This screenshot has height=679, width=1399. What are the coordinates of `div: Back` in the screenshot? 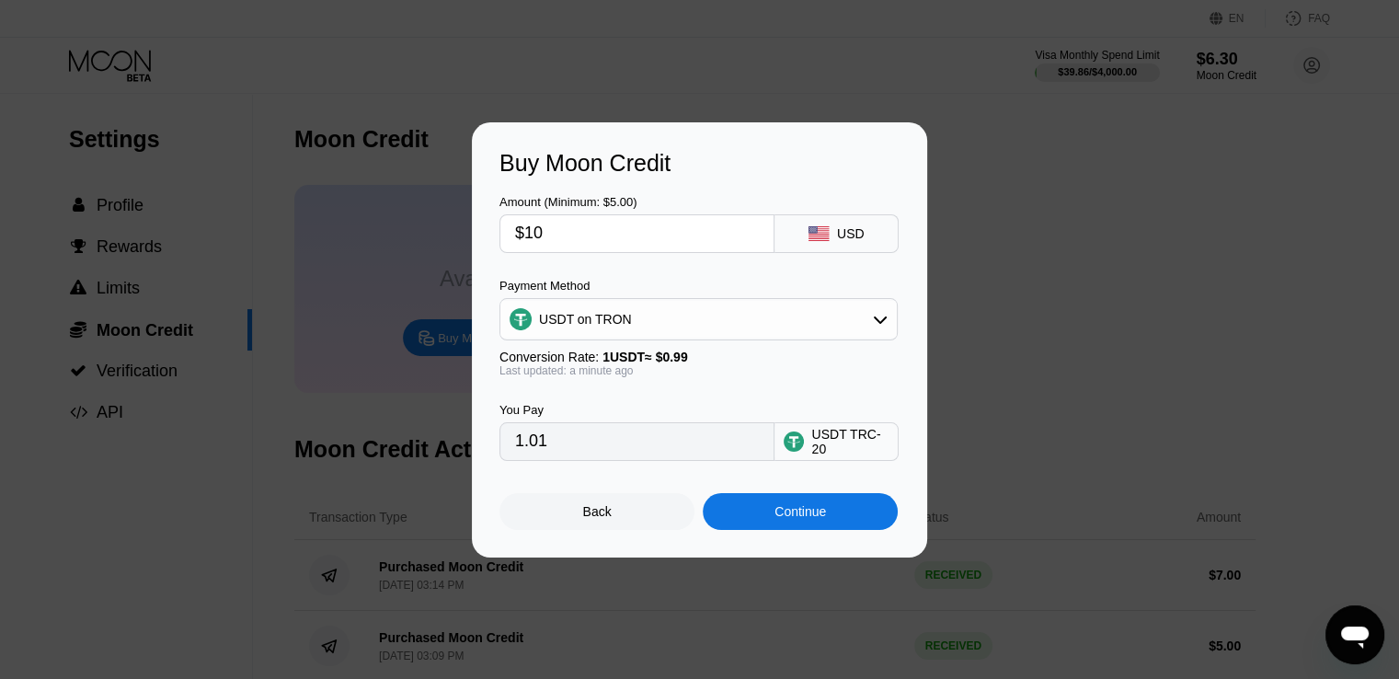 It's located at (597, 511).